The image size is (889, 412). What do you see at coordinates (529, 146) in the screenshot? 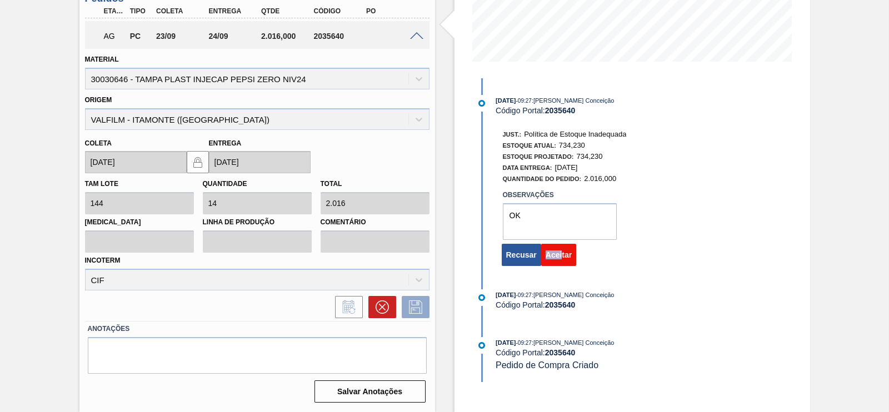
I see `span: Estoque Atual:` at bounding box center [529, 146].